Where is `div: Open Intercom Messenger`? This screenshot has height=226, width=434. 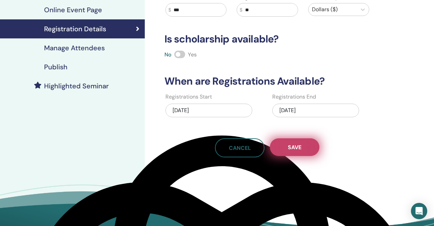 div: Open Intercom Messenger is located at coordinates (419, 211).